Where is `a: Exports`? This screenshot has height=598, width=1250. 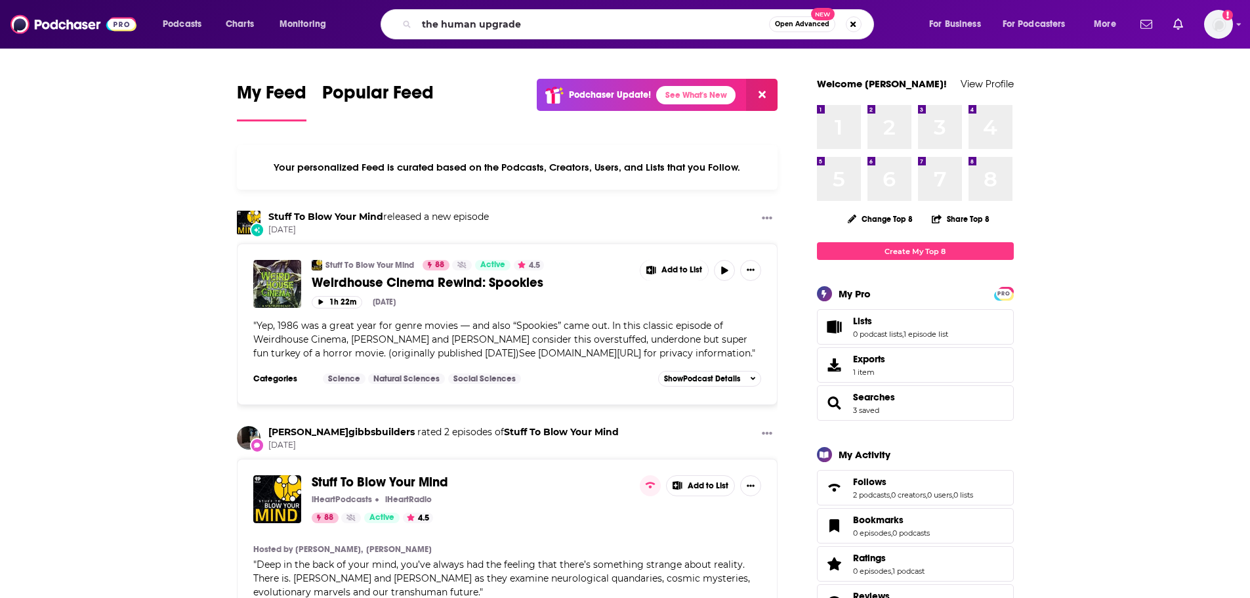
a: Exports is located at coordinates (916, 365).